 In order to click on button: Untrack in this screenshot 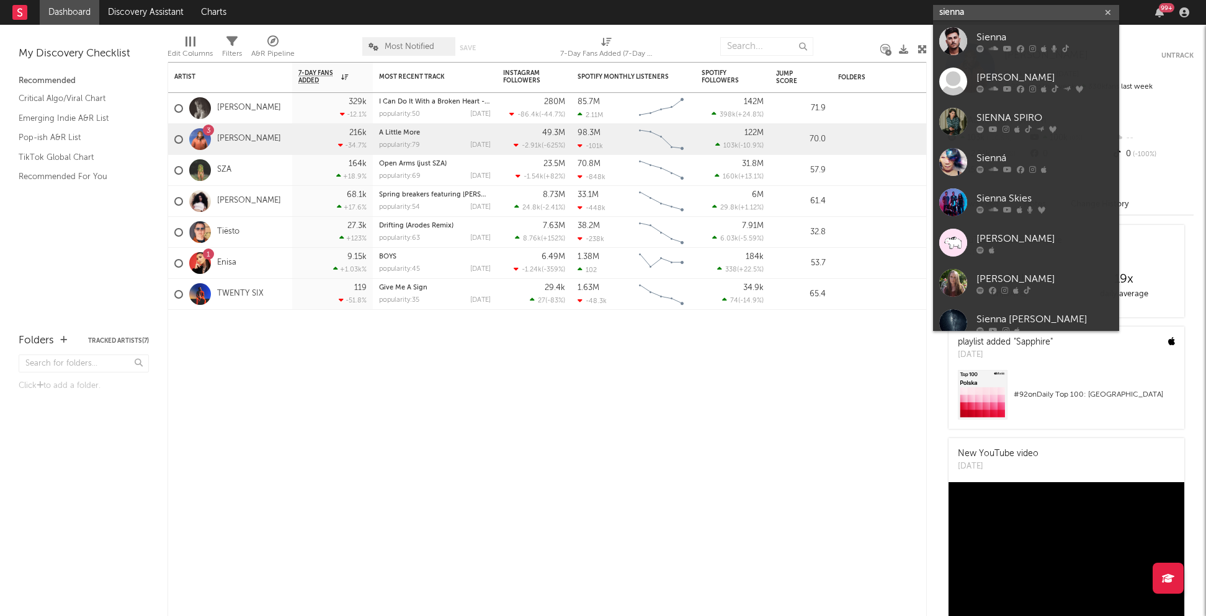, I will do `click(1177, 56)`.